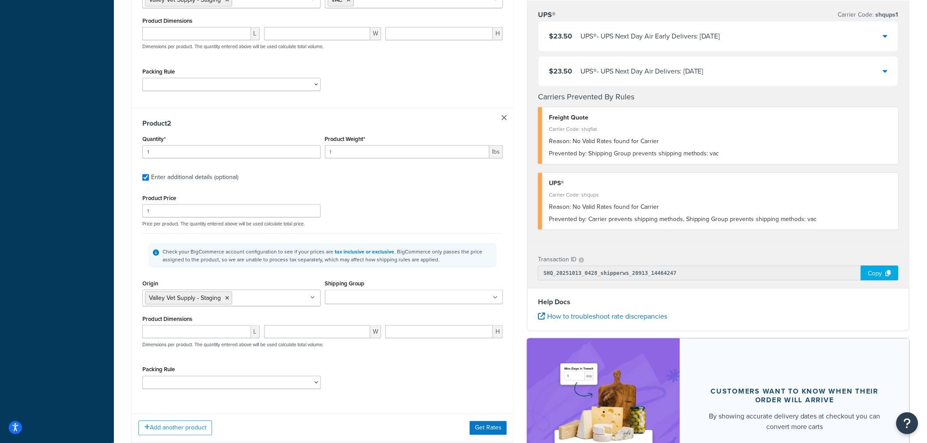  Describe the element at coordinates (880, 273) in the screenshot. I see `div: Copy` at that location.